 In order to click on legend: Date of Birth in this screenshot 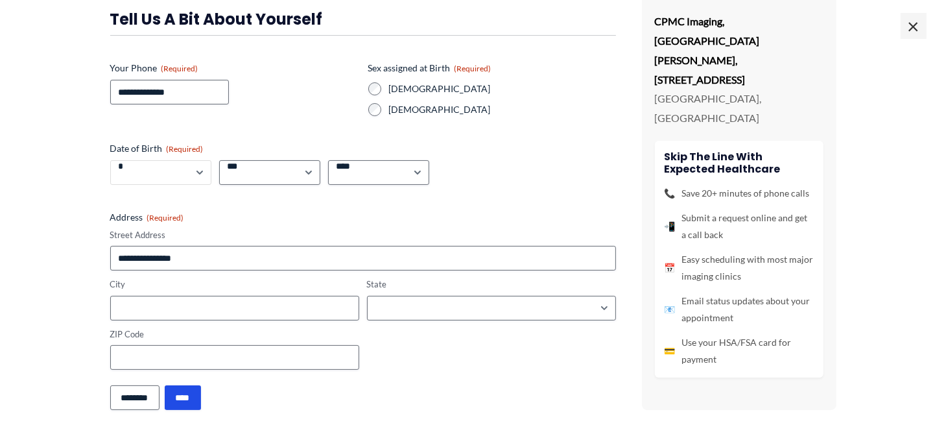, I will do `click(157, 148)`.